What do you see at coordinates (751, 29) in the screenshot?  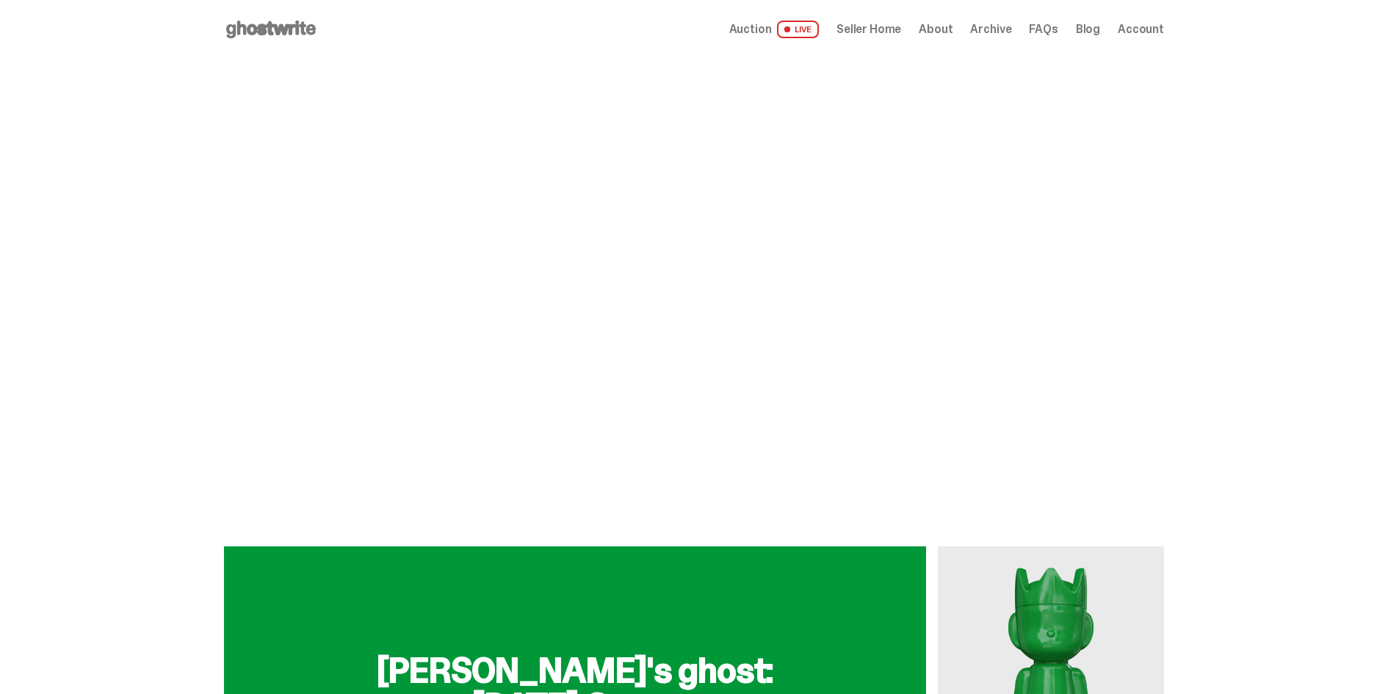 I see `span: Auction` at bounding box center [751, 29].